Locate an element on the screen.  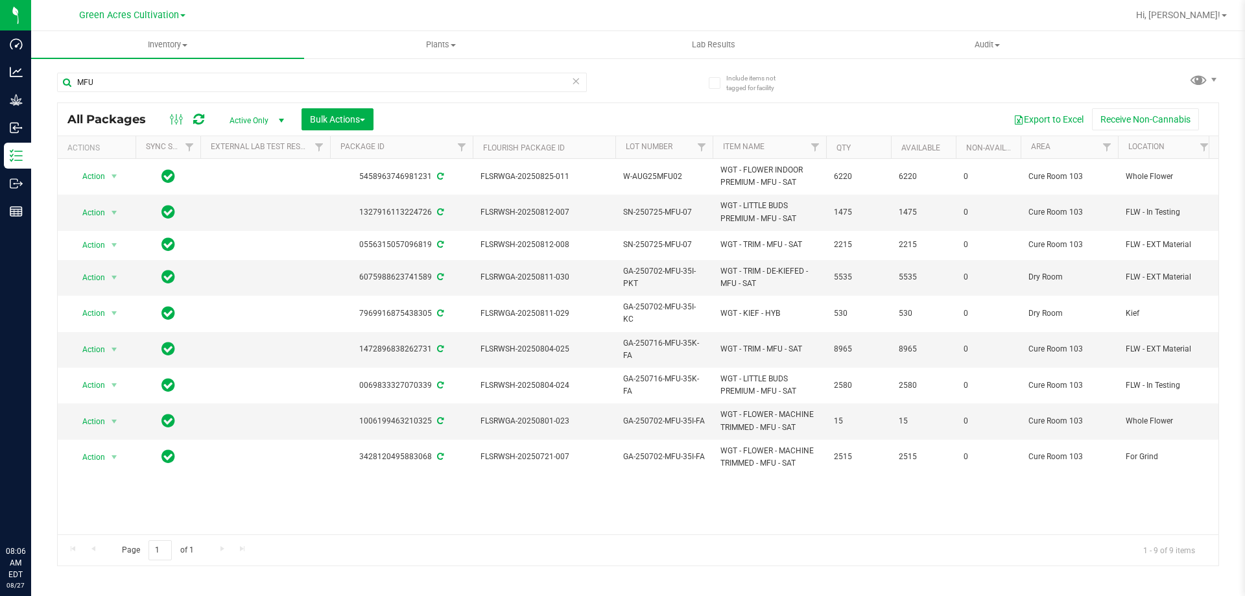
a: Inventory is located at coordinates (167, 45).